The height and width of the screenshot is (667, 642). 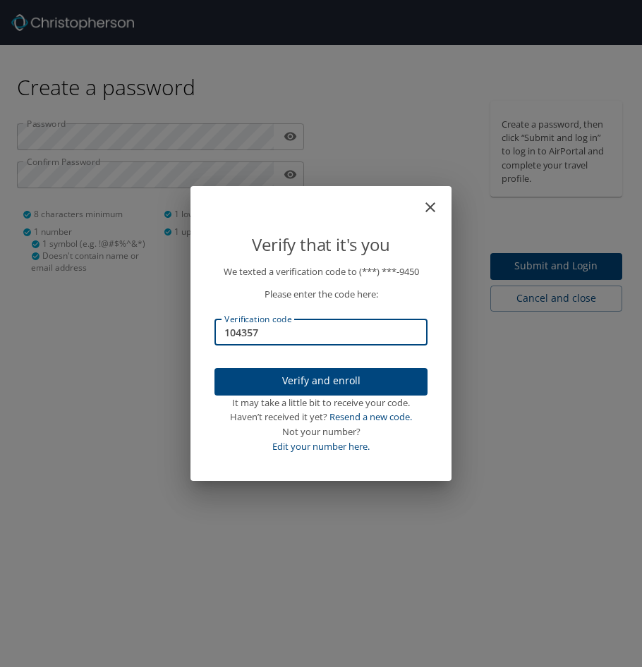 What do you see at coordinates (437, 200) in the screenshot?
I see `button: close` at bounding box center [437, 200].